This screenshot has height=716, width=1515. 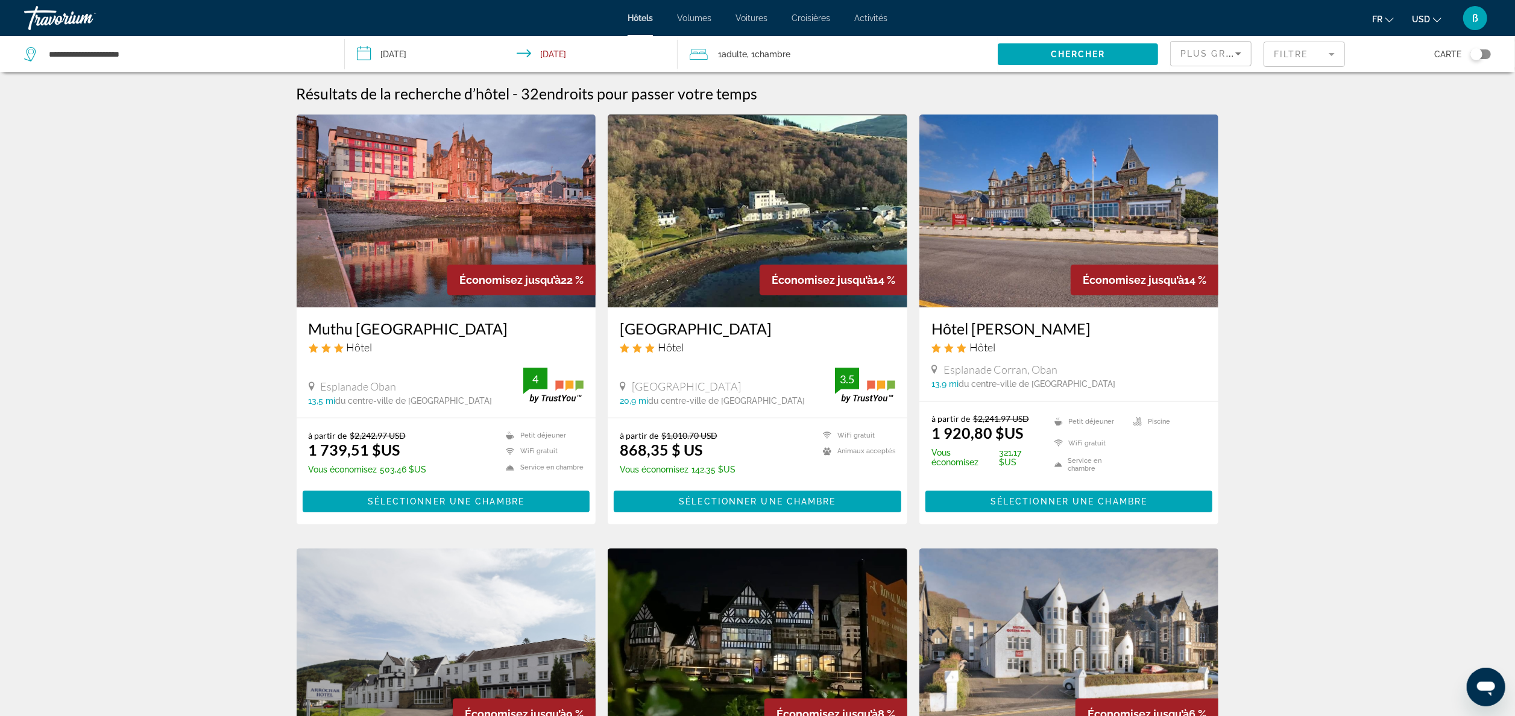 I want to click on del: $1,010.70 USD, so click(x=689, y=435).